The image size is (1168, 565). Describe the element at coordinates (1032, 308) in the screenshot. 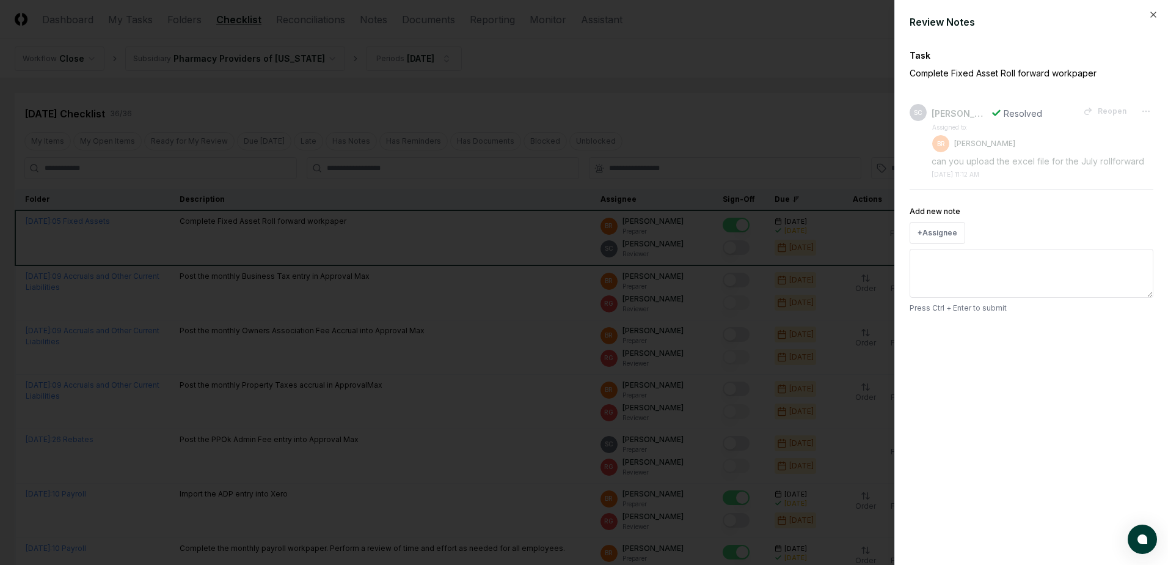

I see `p: Press Ctrl + Enter to submit` at that location.